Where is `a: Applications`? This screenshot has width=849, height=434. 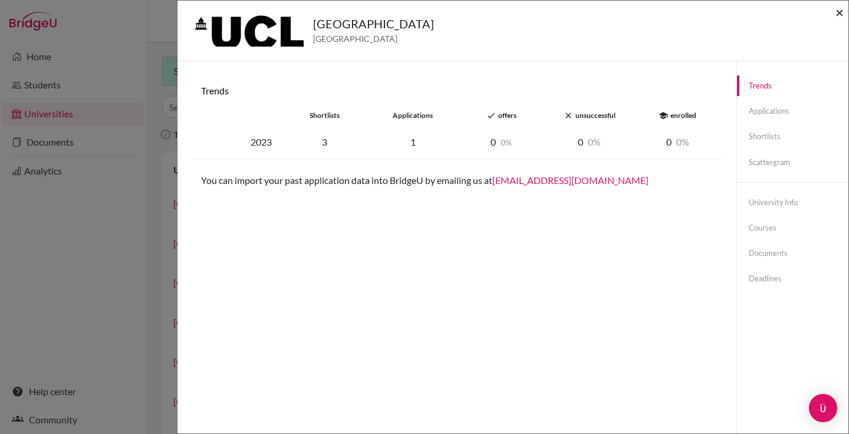 a: Applications is located at coordinates (792, 111).